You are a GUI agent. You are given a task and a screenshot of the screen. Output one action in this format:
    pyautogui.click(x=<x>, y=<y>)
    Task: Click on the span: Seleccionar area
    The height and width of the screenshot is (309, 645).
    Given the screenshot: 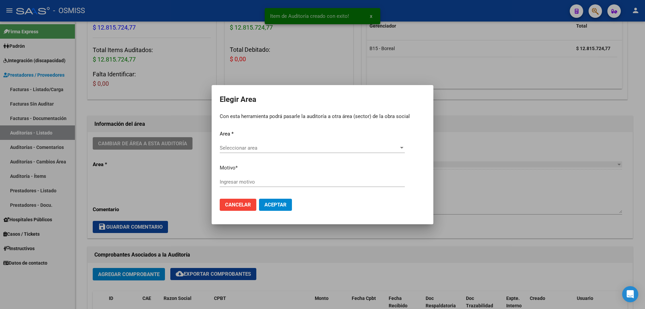 What is the action you would take?
    pyautogui.click(x=309, y=148)
    